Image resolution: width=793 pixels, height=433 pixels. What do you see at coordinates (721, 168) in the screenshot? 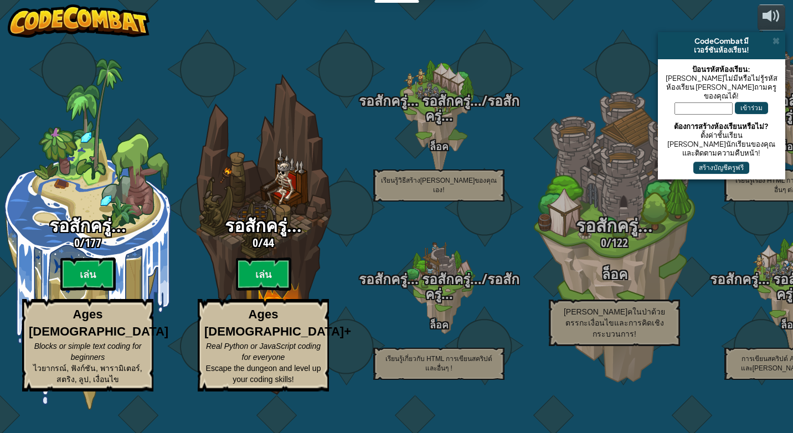
I see `button: สร้างบัญชีครูฟรี` at bounding box center [721, 168].